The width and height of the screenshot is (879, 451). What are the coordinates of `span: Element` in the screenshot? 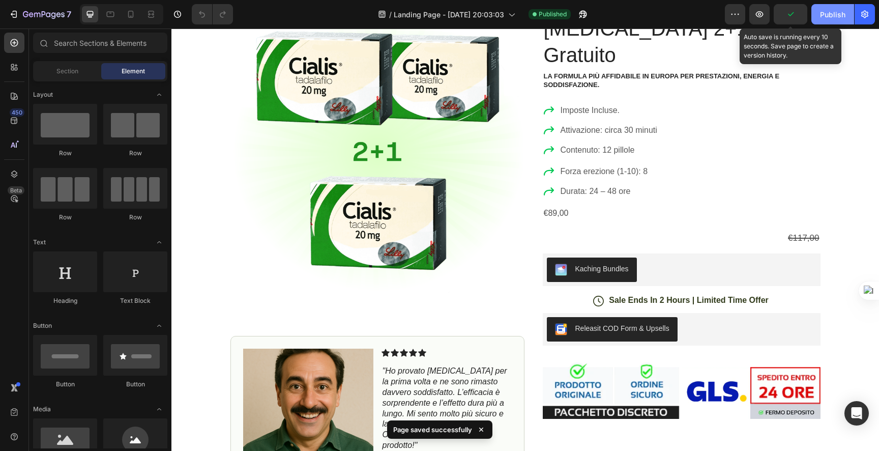 It's located at (133, 71).